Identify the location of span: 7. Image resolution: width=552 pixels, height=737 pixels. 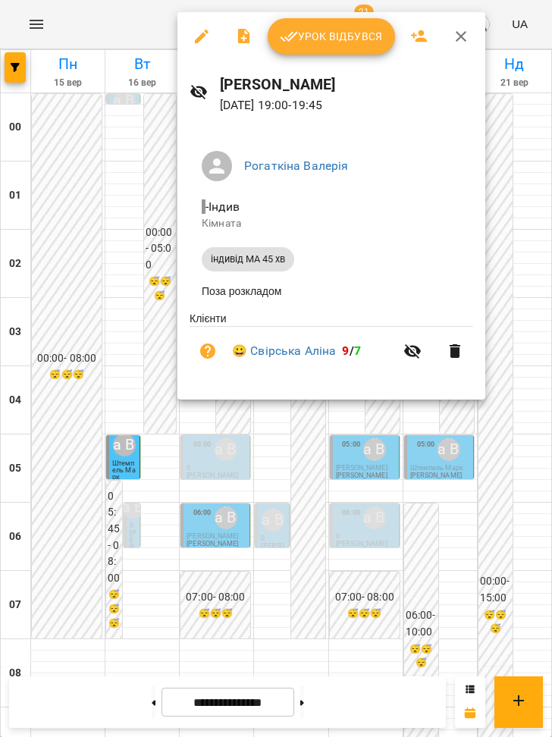
(357, 350).